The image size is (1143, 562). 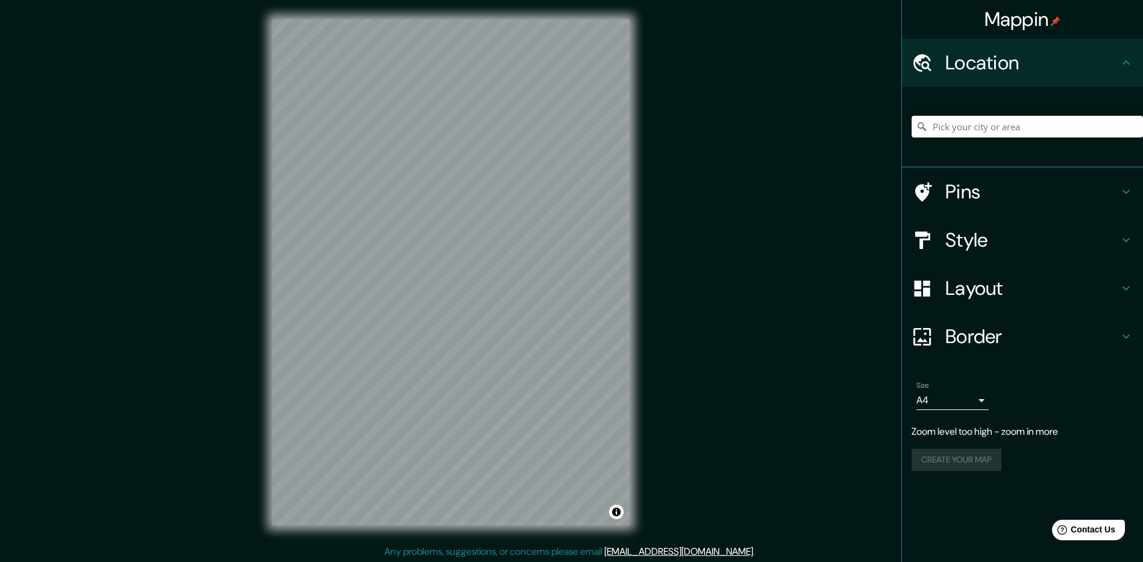 What do you see at coordinates (1022, 288) in the screenshot?
I see `div: Layout` at bounding box center [1022, 288].